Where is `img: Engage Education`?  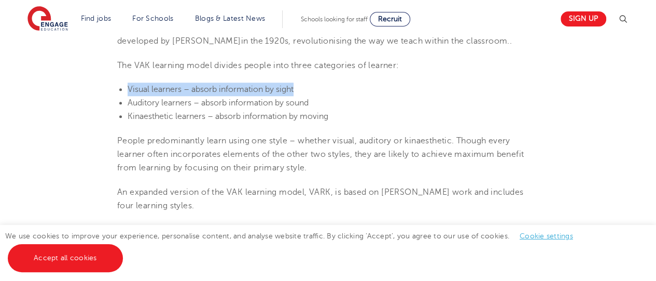 img: Engage Education is located at coordinates (48, 19).